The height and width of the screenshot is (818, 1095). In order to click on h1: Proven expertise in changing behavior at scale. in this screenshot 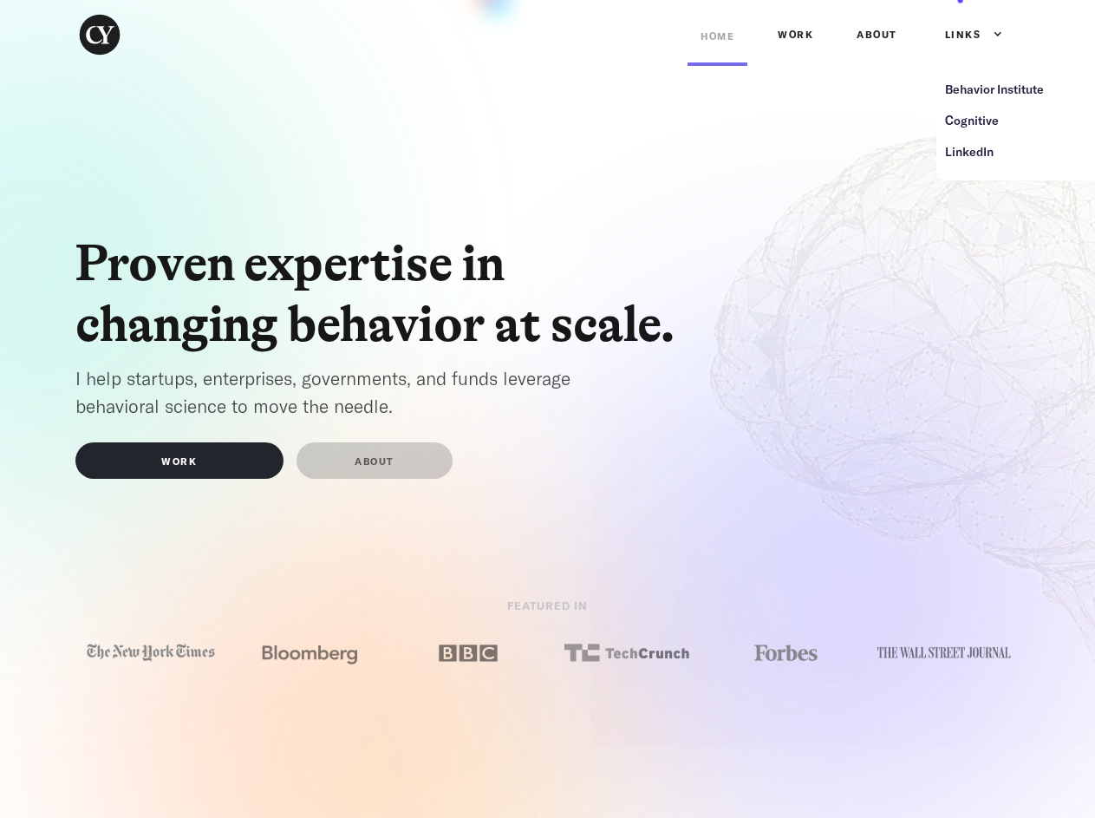, I will do `click(388, 294)`.